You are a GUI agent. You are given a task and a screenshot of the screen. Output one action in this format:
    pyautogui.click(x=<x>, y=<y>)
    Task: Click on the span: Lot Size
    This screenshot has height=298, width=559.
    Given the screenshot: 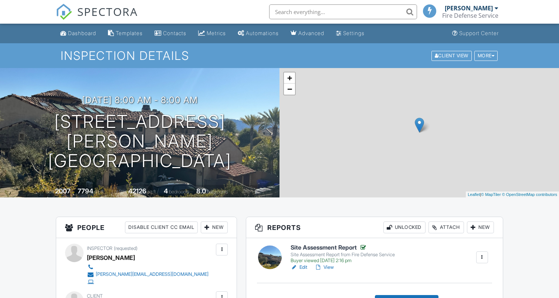 What is the action you would take?
    pyautogui.click(x=119, y=192)
    